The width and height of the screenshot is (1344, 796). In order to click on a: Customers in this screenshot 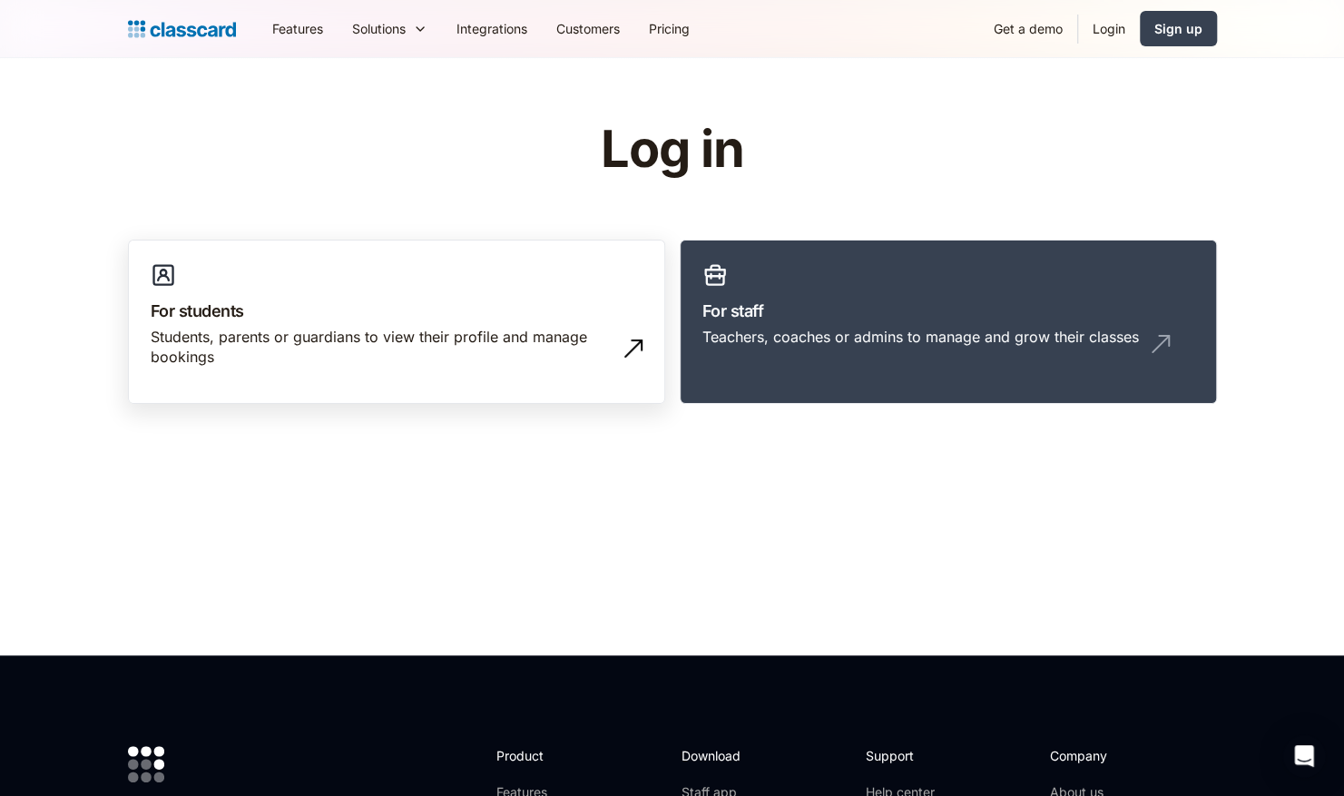, I will do `click(588, 28)`.